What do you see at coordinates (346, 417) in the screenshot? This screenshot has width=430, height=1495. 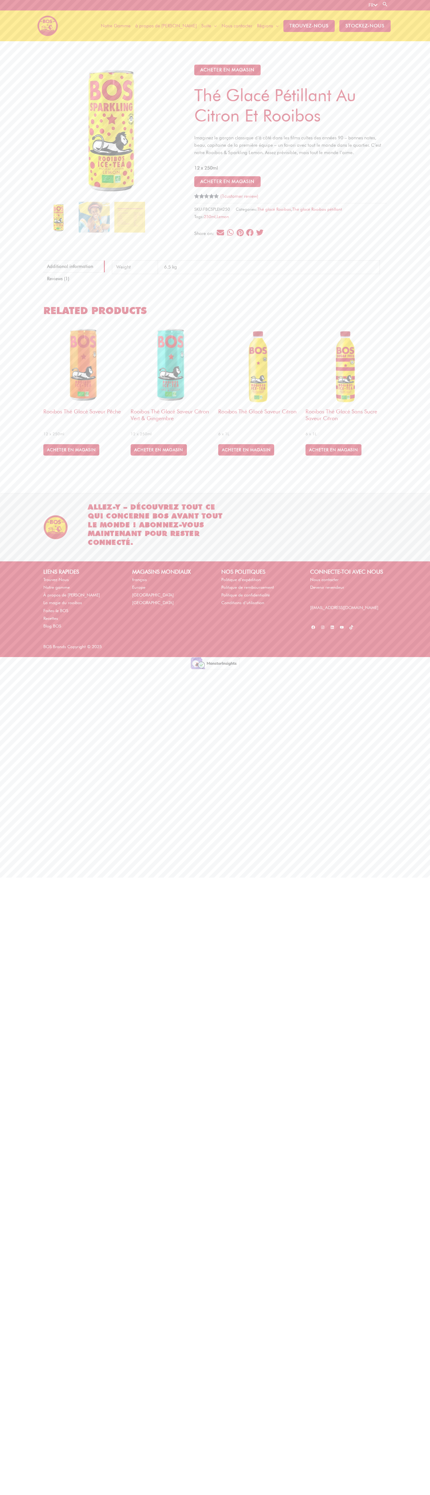 I see `h2: Rooibos Thé Glacé sans sucre Saveur Citron` at bounding box center [346, 417].